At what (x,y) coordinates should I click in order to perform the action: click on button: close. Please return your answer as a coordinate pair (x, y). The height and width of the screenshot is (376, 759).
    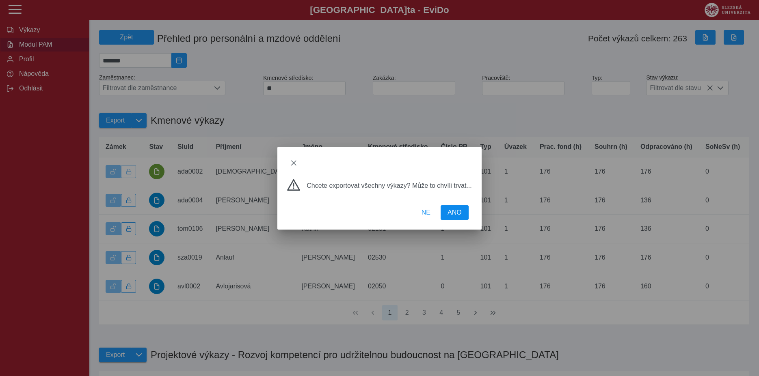
    Looking at the image, I should click on (294, 163).